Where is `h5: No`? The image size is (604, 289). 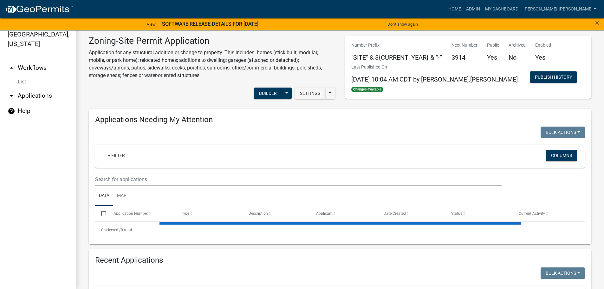 h5: No is located at coordinates (517, 57).